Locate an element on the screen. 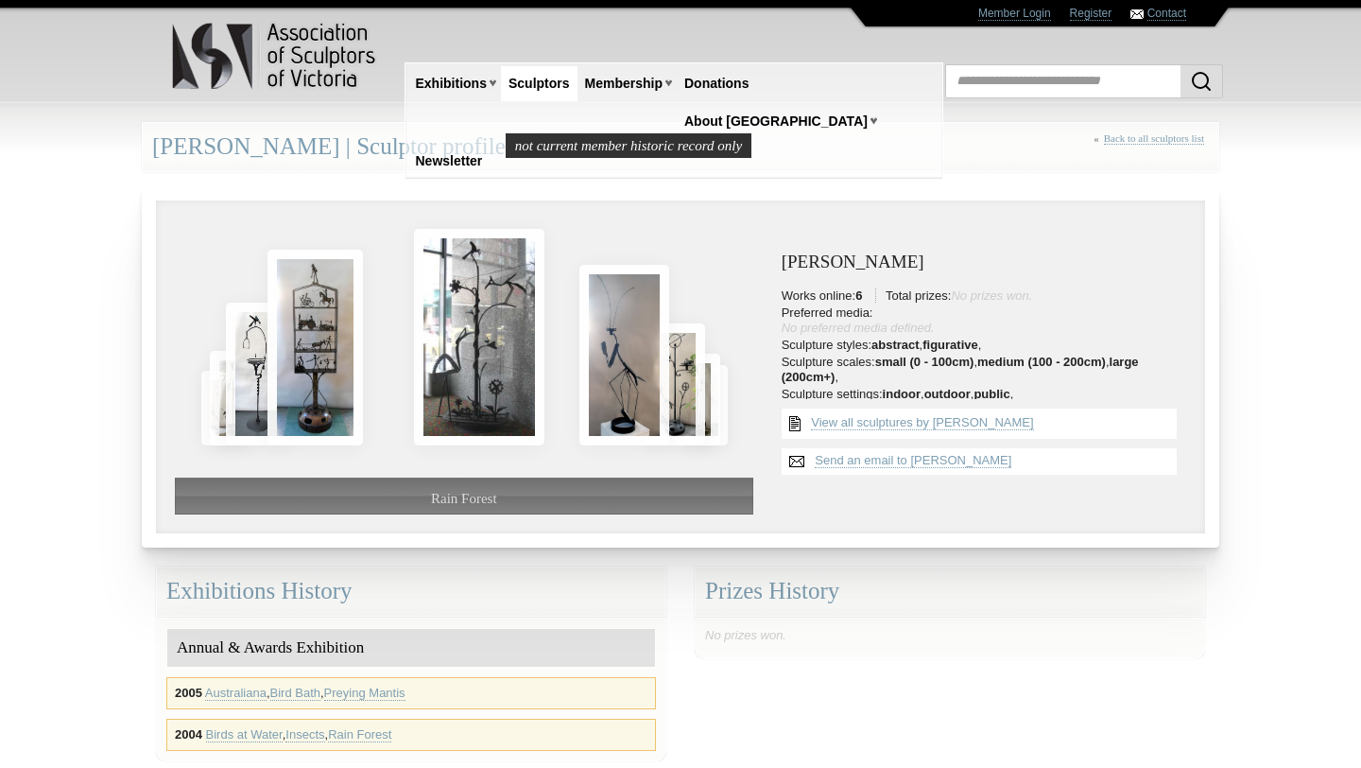 This screenshot has width=1361, height=768. li: Sculpture styles: , , is located at coordinates (984, 345).